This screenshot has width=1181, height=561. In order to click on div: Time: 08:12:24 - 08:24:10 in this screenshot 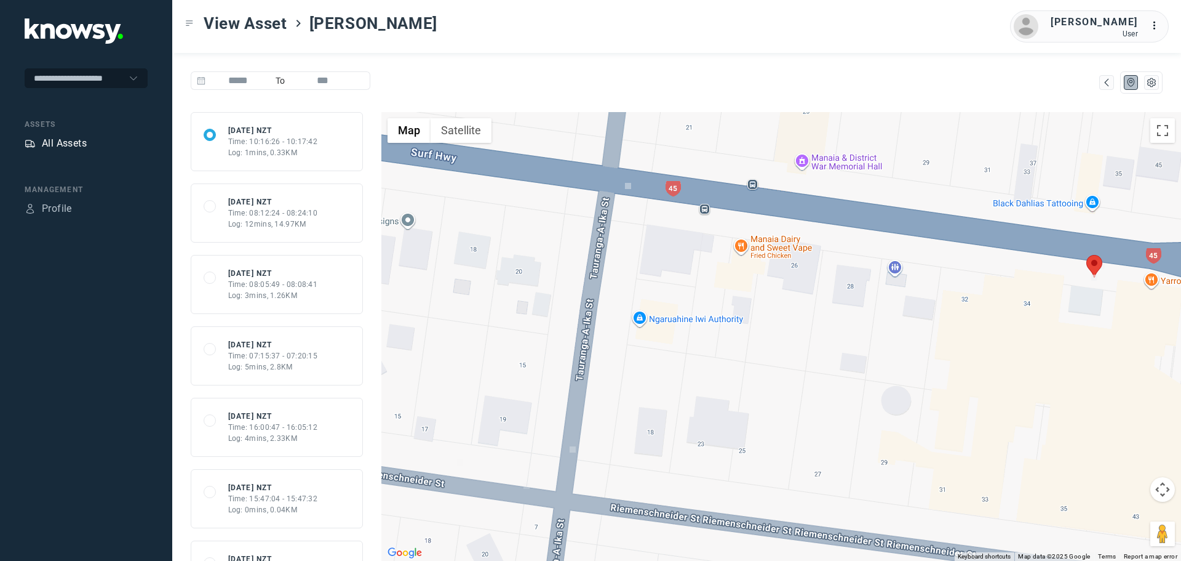, I will do `click(273, 213)`.